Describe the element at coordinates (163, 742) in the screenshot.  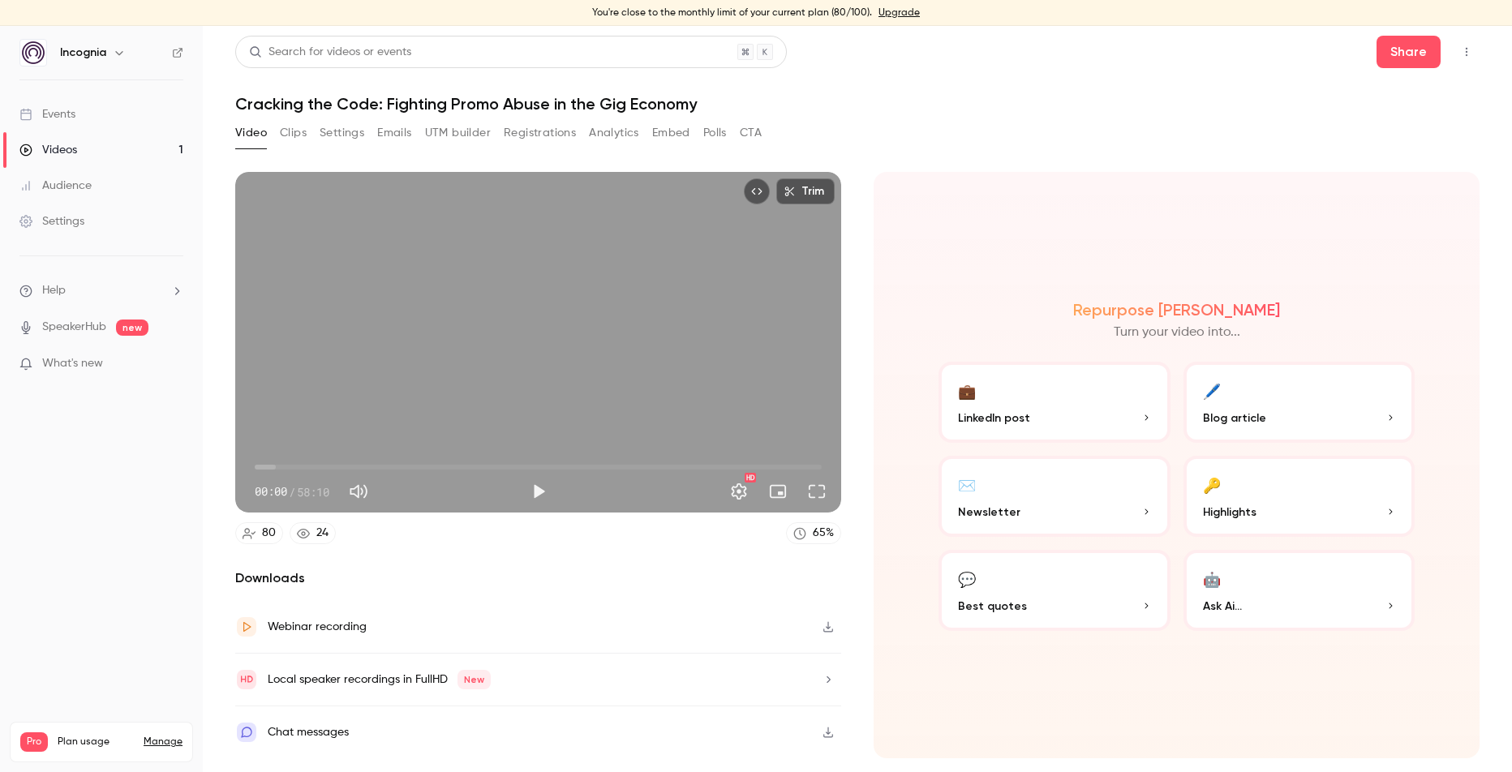
I see `a: Manage` at that location.